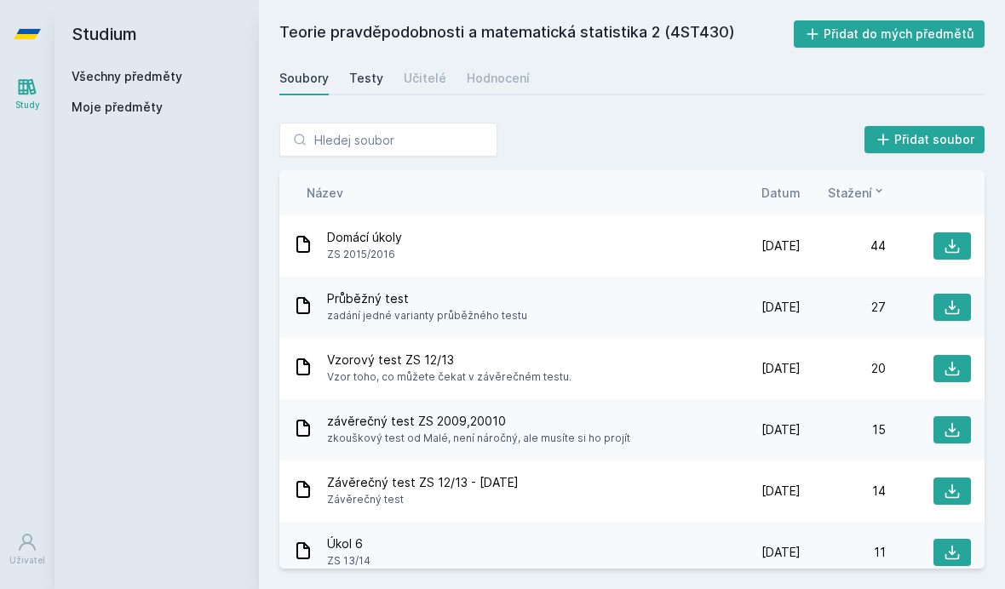 The height and width of the screenshot is (589, 1005). What do you see at coordinates (449, 377) in the screenshot?
I see `span: Vzor toho, co můžete čekat v závěrečném testu.` at bounding box center [449, 377].